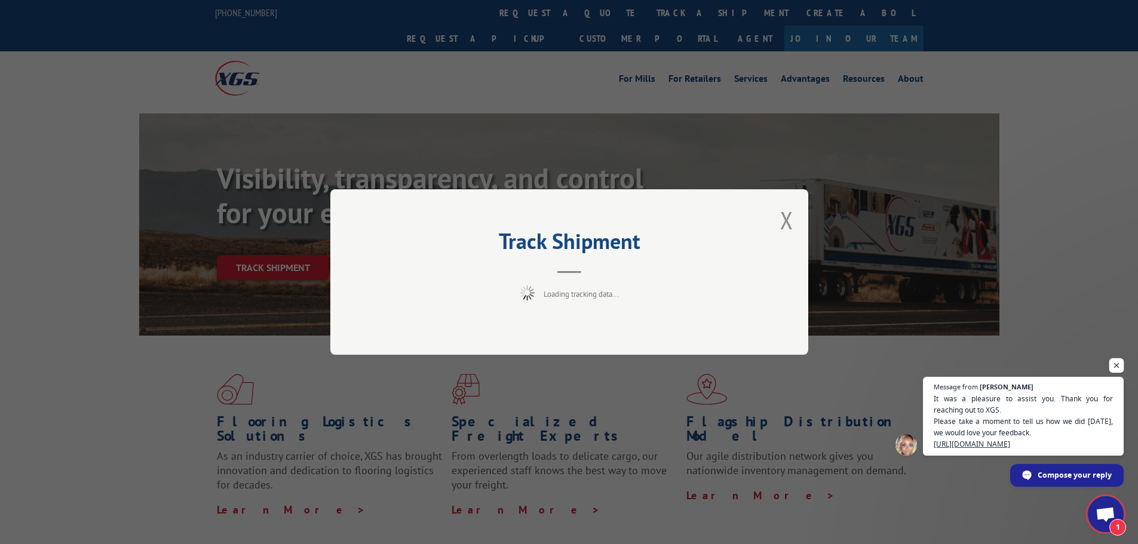 Image resolution: width=1138 pixels, height=544 pixels. What do you see at coordinates (956, 386) in the screenshot?
I see `span: Message from` at bounding box center [956, 386].